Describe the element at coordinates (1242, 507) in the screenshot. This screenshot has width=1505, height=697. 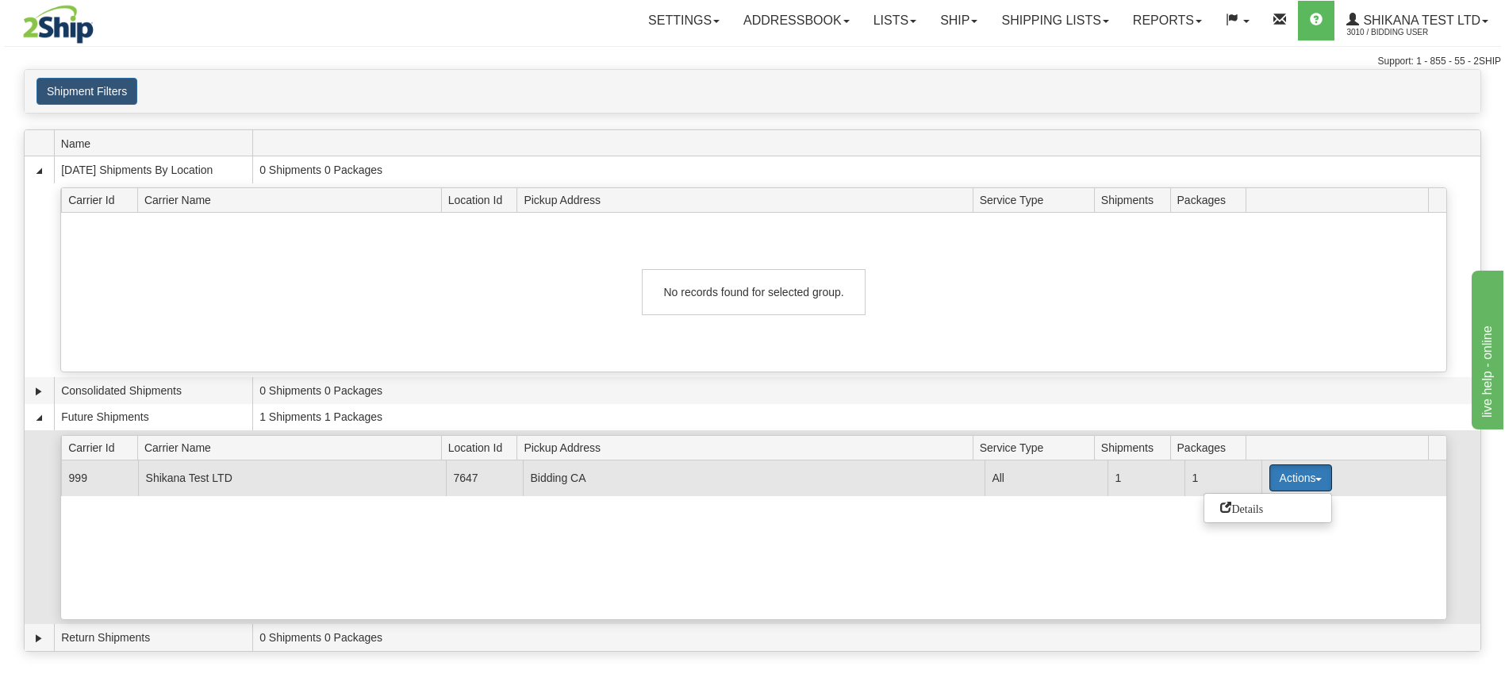
I see `span: Details` at that location.